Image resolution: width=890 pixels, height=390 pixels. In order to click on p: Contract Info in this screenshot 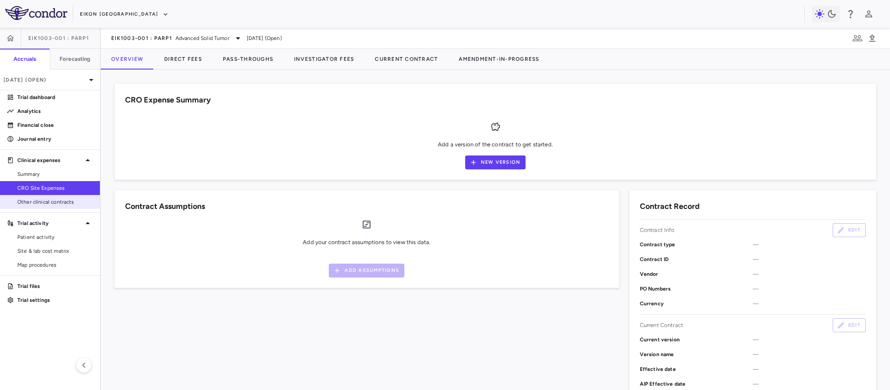, I will do `click(657, 230)`.